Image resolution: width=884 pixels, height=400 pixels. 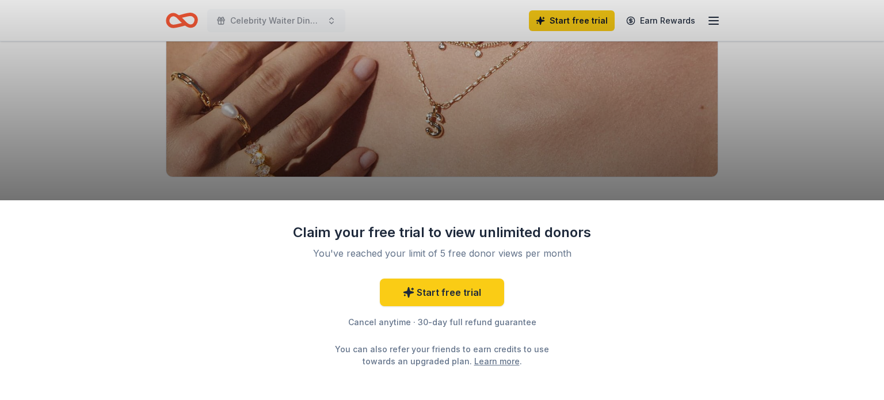 I want to click on a: Learn more, so click(x=496, y=361).